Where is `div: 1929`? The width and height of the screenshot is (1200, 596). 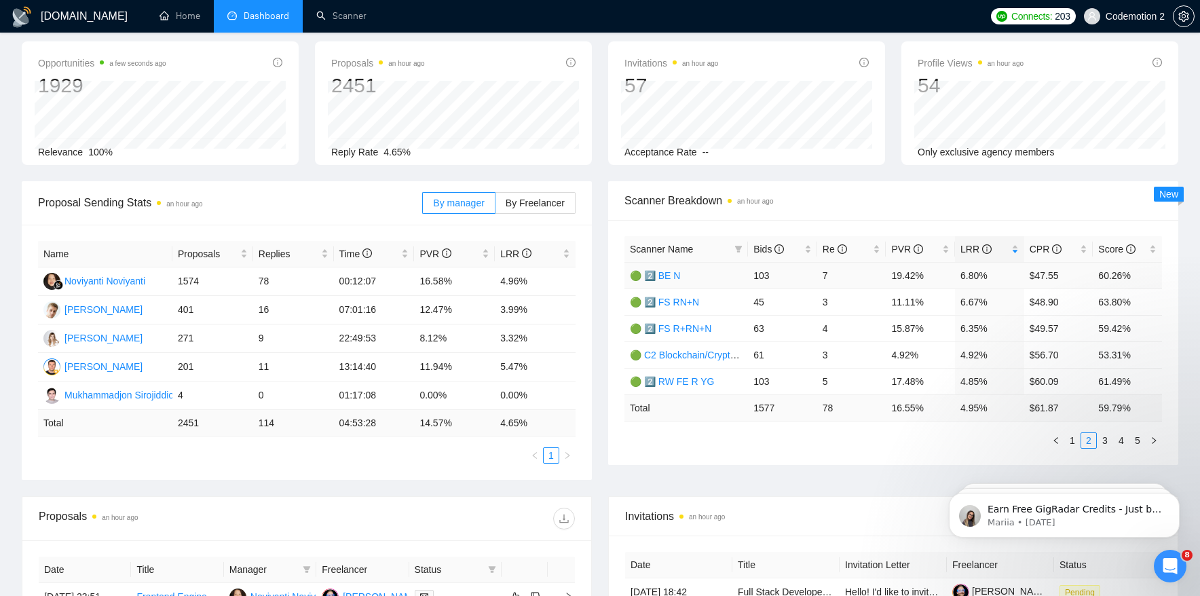 div: 1929 is located at coordinates (102, 86).